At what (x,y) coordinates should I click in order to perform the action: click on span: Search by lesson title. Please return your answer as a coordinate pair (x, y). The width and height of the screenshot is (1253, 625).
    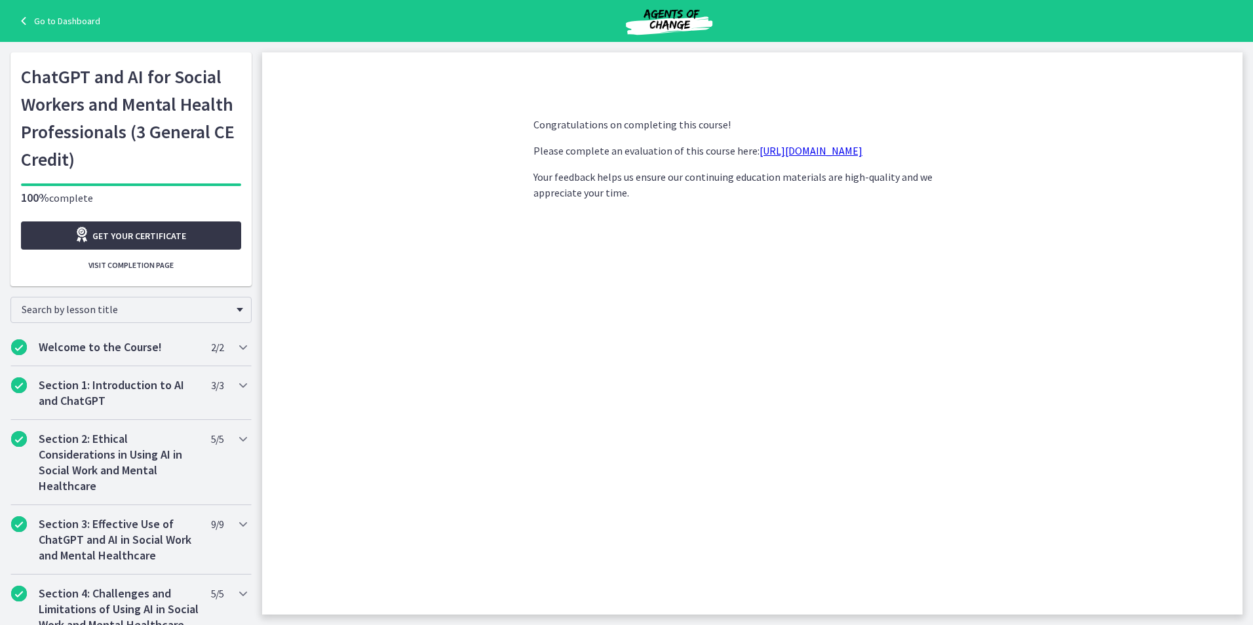
    Looking at the image, I should click on (126, 309).